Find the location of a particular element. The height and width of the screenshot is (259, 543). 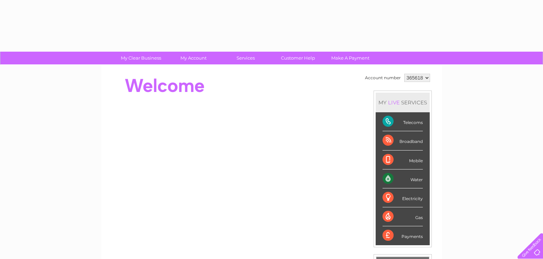

div: Telecoms is located at coordinates (402, 122).